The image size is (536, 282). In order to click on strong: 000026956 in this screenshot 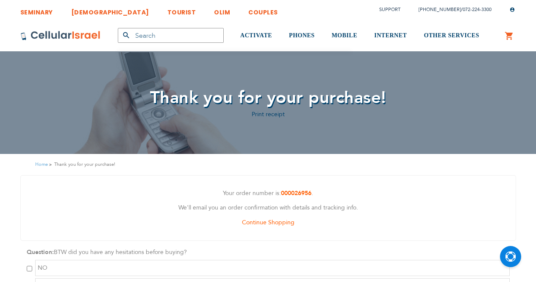, I will do `click(296, 193)`.